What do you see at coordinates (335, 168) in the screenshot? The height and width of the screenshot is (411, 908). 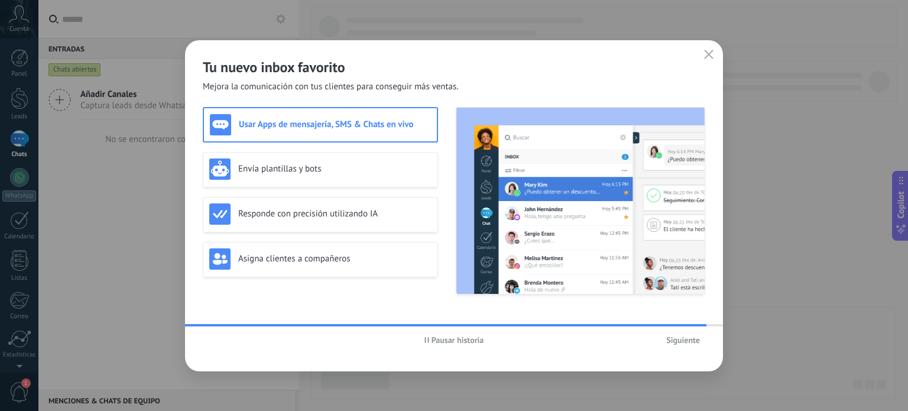 I see `h3: Envía plantillas y bots` at bounding box center [335, 168].